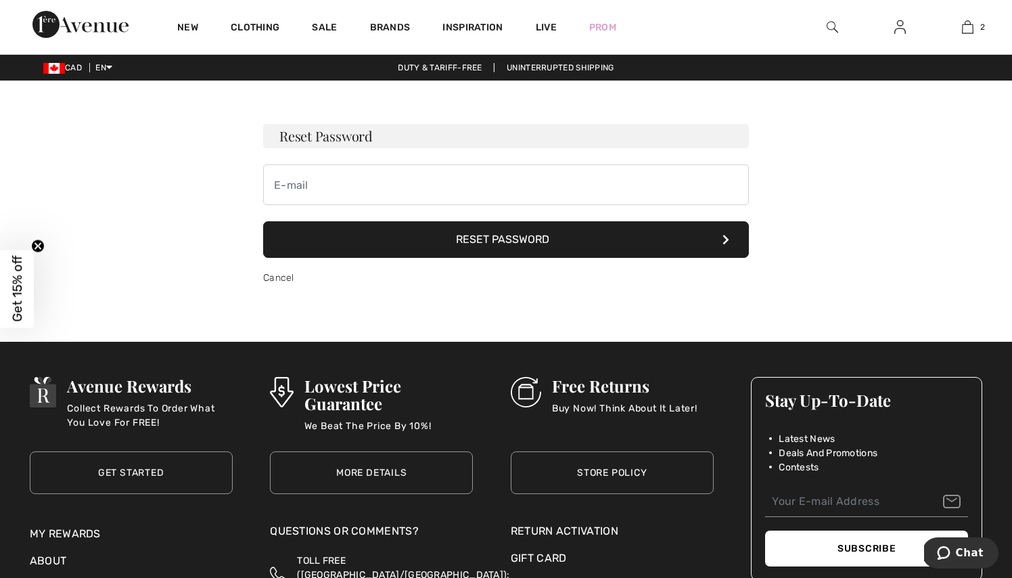 This screenshot has width=1012, height=578. Describe the element at coordinates (900, 27) in the screenshot. I see `img: My Info` at that location.